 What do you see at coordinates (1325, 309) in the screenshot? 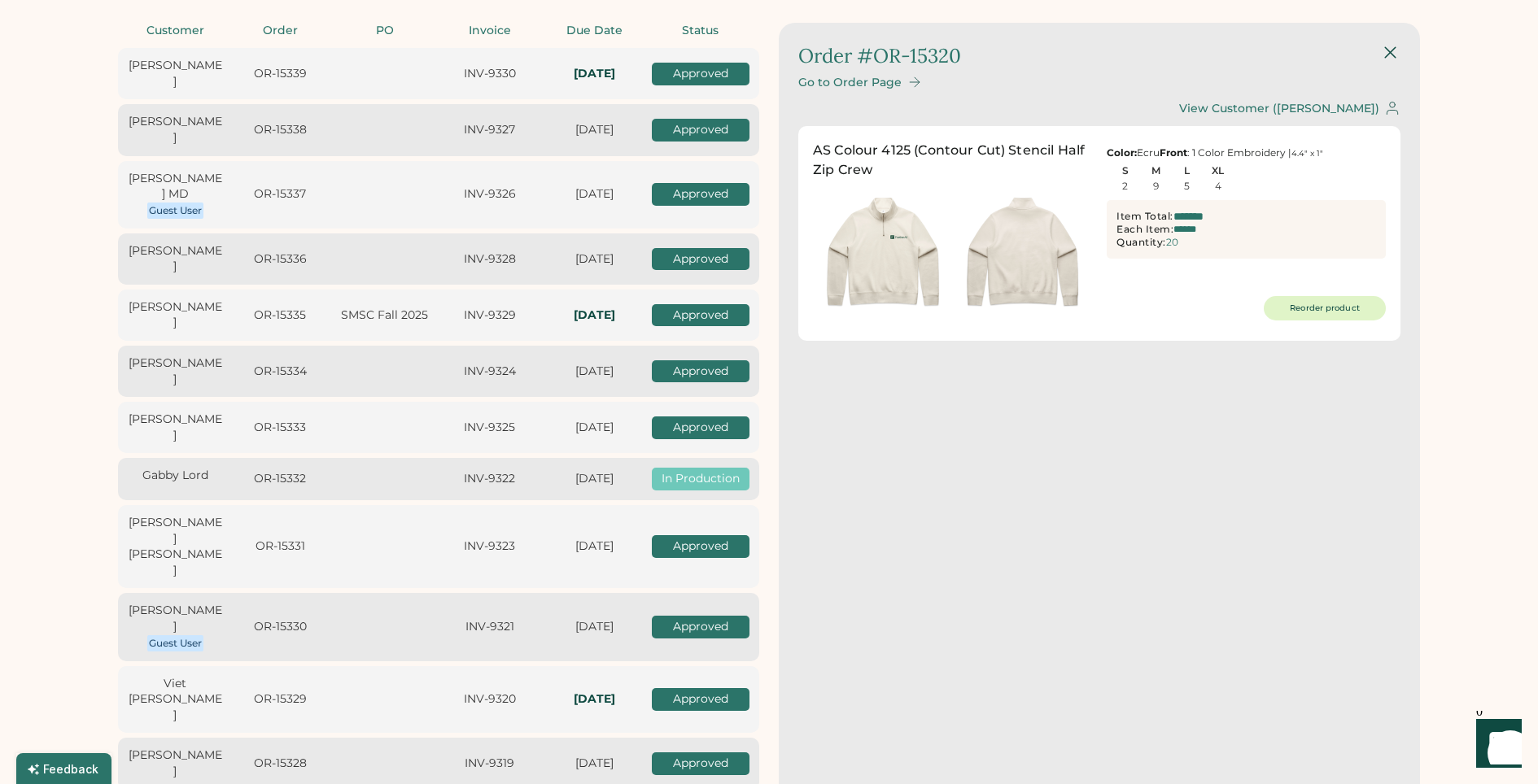
I see `button: Reorder product` at bounding box center [1325, 309].